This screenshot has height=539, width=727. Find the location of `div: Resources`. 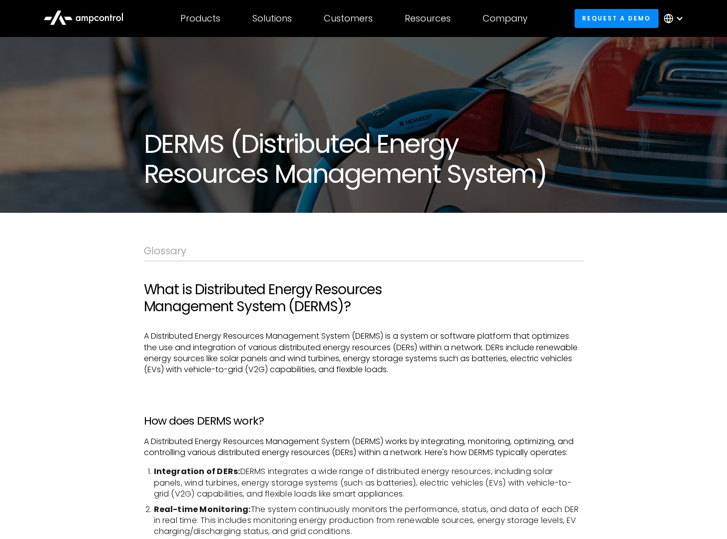

div: Resources is located at coordinates (428, 18).